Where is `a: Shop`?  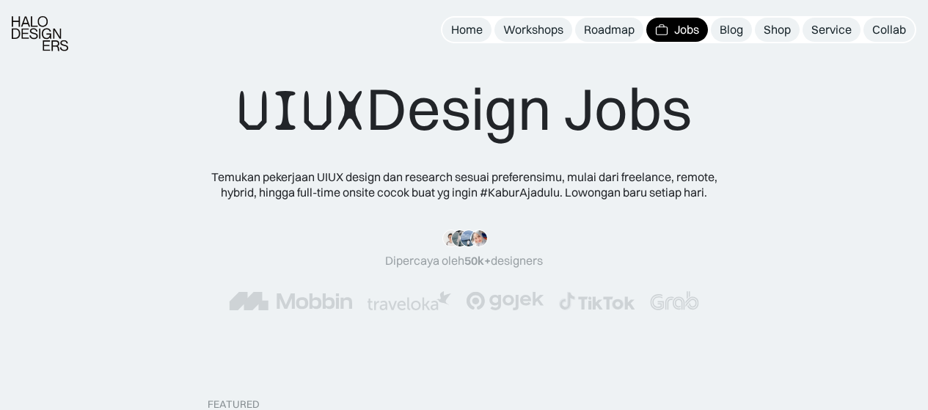 a: Shop is located at coordinates (777, 29).